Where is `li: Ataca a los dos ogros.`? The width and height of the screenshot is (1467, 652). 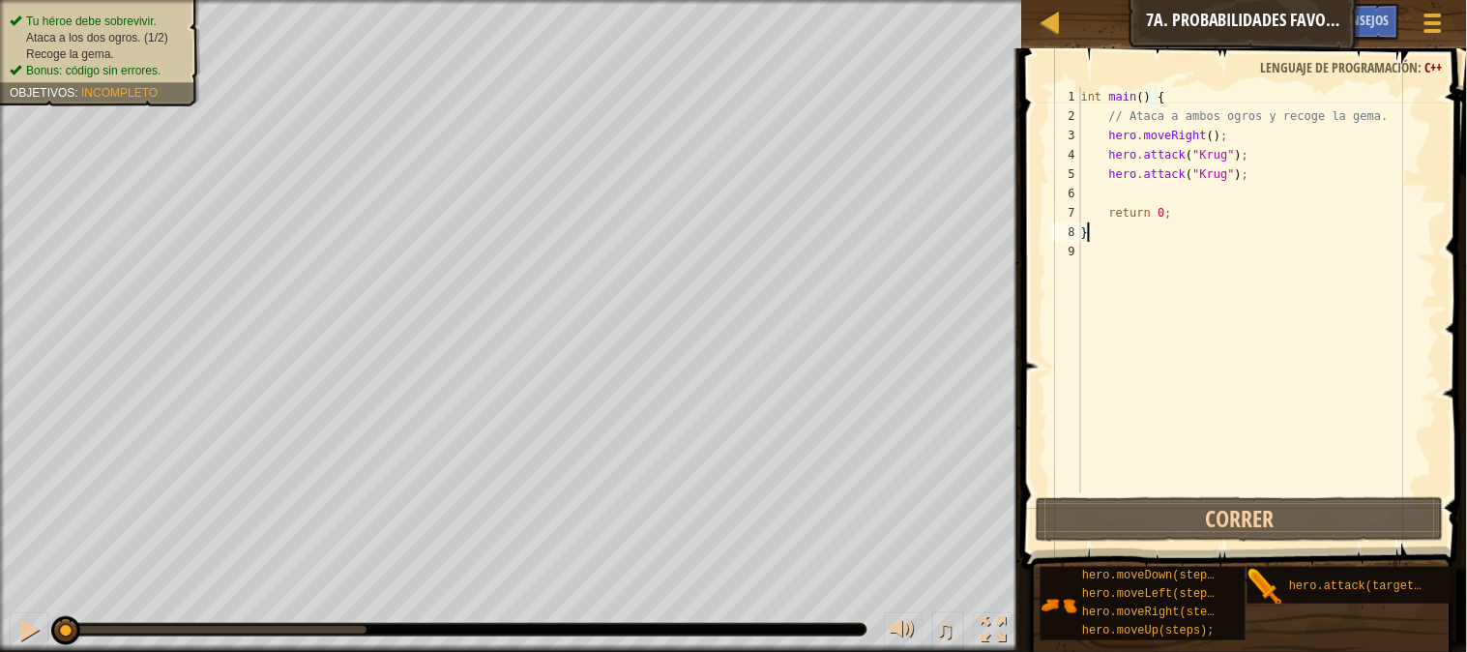 li: Ataca a los dos ogros. is located at coordinates (98, 38).